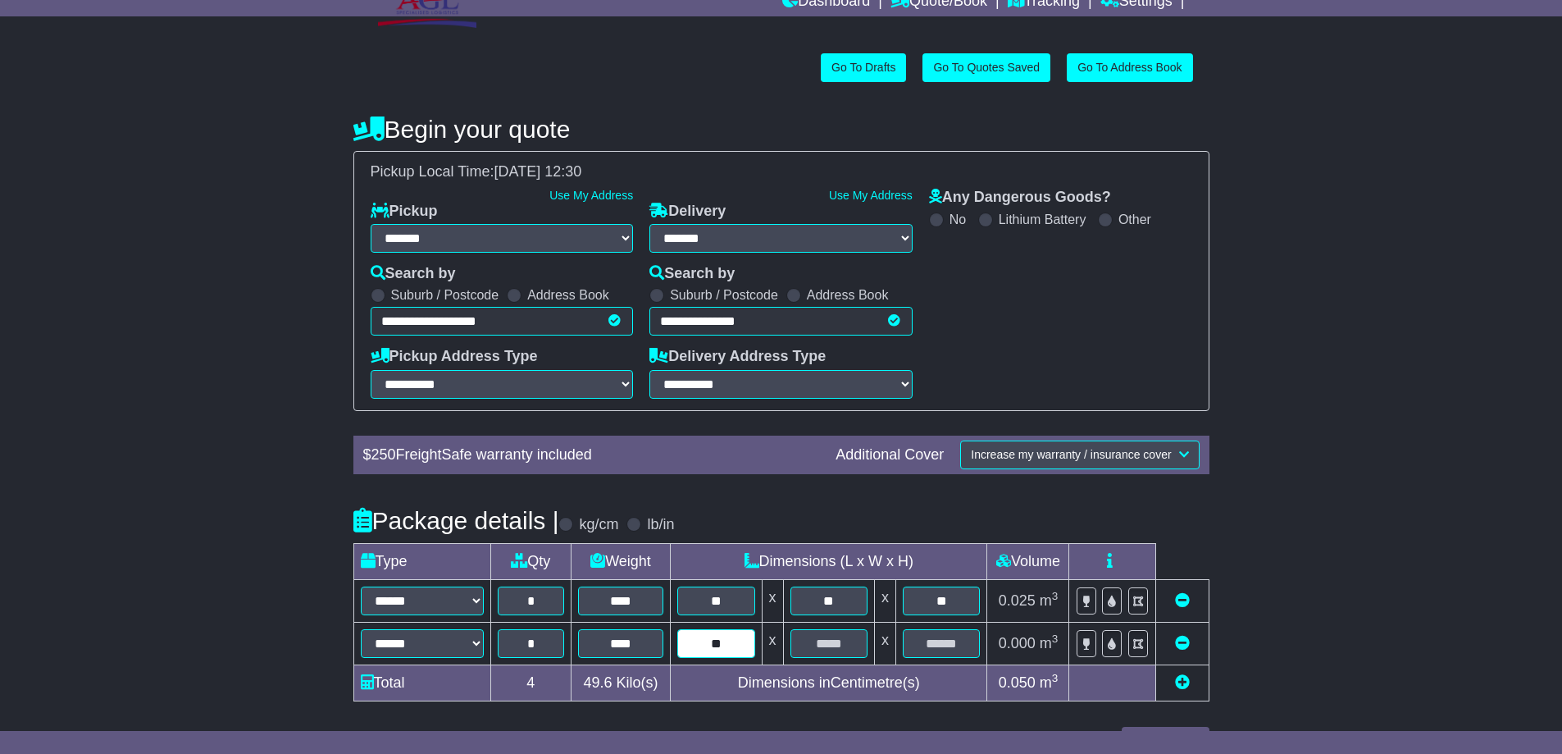 This screenshot has height=754, width=1562. What do you see at coordinates (1183, 682) in the screenshot?
I see `a: Add new item` at bounding box center [1183, 682].